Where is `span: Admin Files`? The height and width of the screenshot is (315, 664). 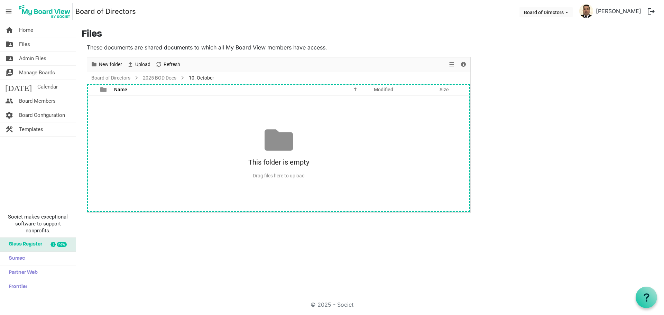
span: Admin Files is located at coordinates (33, 58).